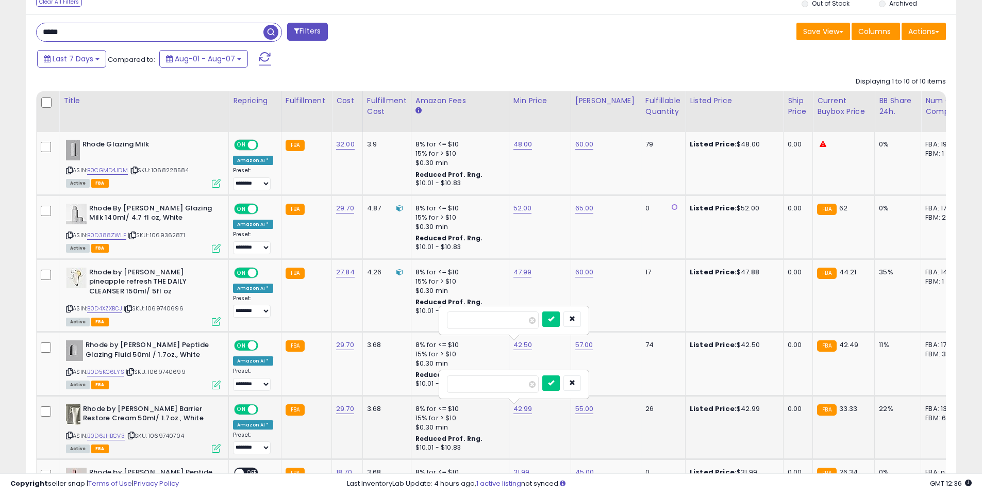 The image size is (982, 494). Describe the element at coordinates (387, 106) in the screenshot. I see `div: Fulfillment Cost` at that location.